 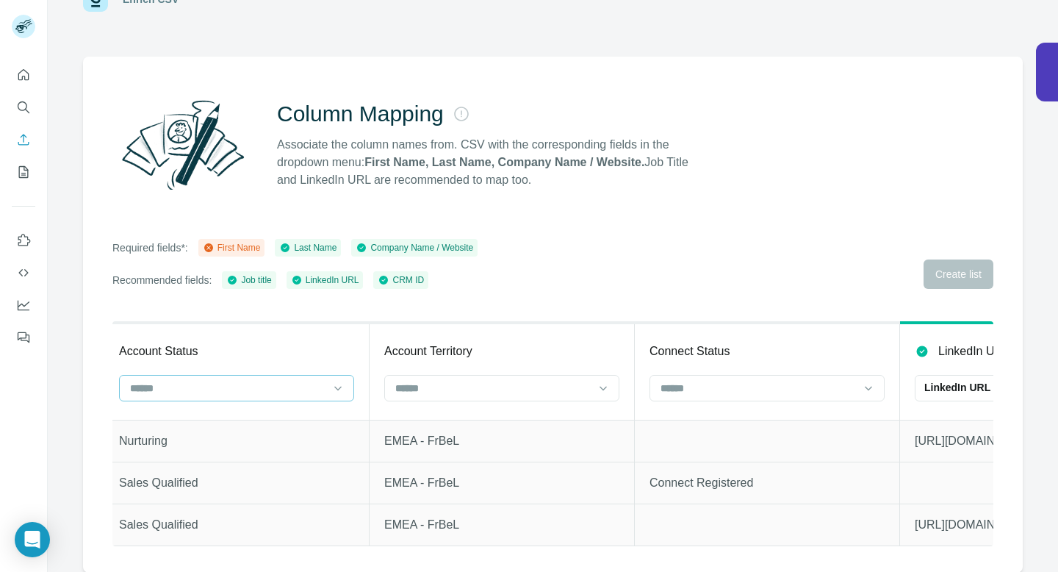 I want to click on div: CRM ID, so click(x=400, y=280).